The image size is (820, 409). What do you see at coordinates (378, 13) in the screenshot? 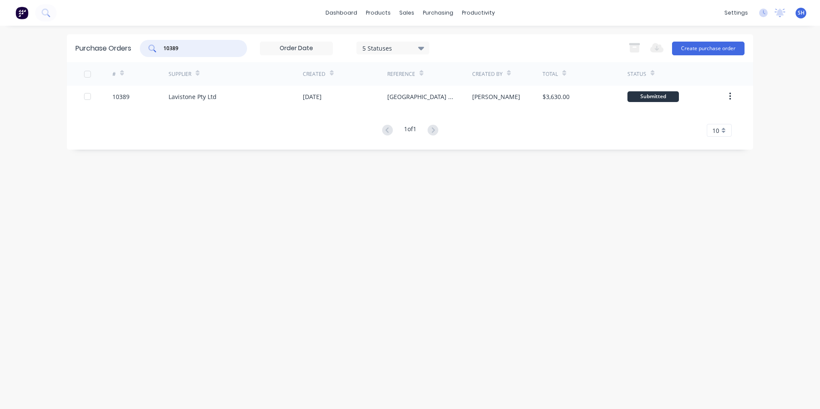
I see `div: products` at bounding box center [378, 13].